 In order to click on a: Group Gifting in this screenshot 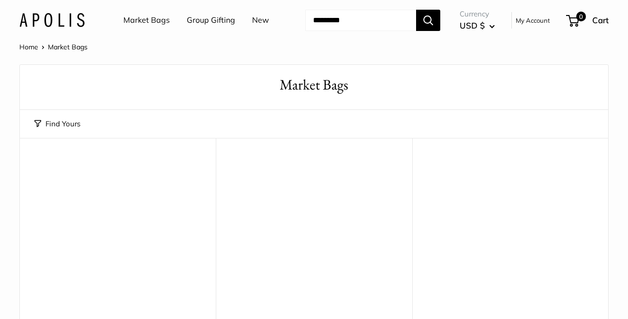, I will do `click(211, 20)`.